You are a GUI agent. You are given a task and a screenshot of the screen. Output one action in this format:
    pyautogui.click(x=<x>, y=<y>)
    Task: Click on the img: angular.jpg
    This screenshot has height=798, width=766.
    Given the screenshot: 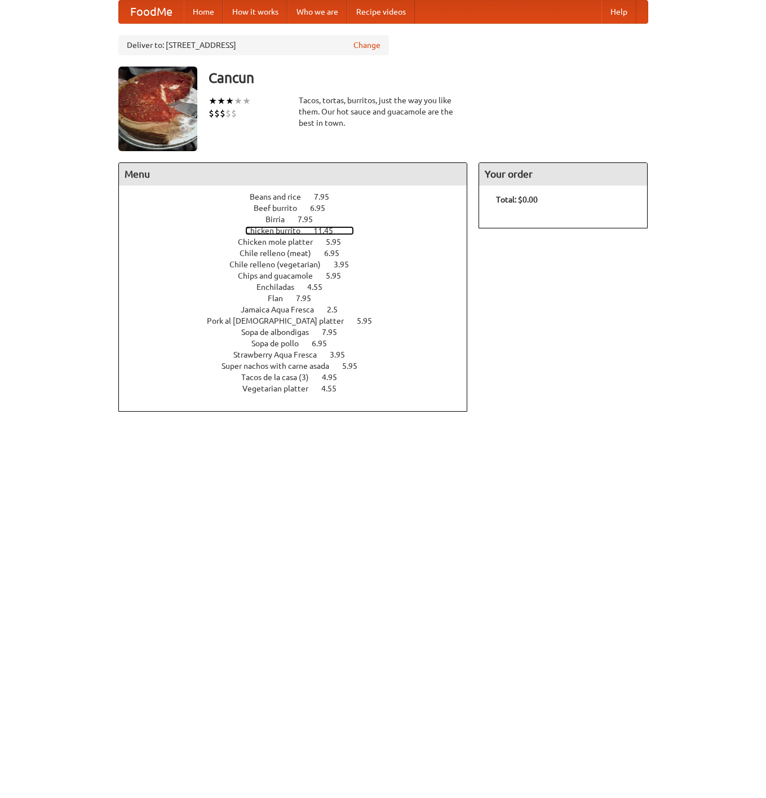 What is the action you would take?
    pyautogui.click(x=158, y=109)
    